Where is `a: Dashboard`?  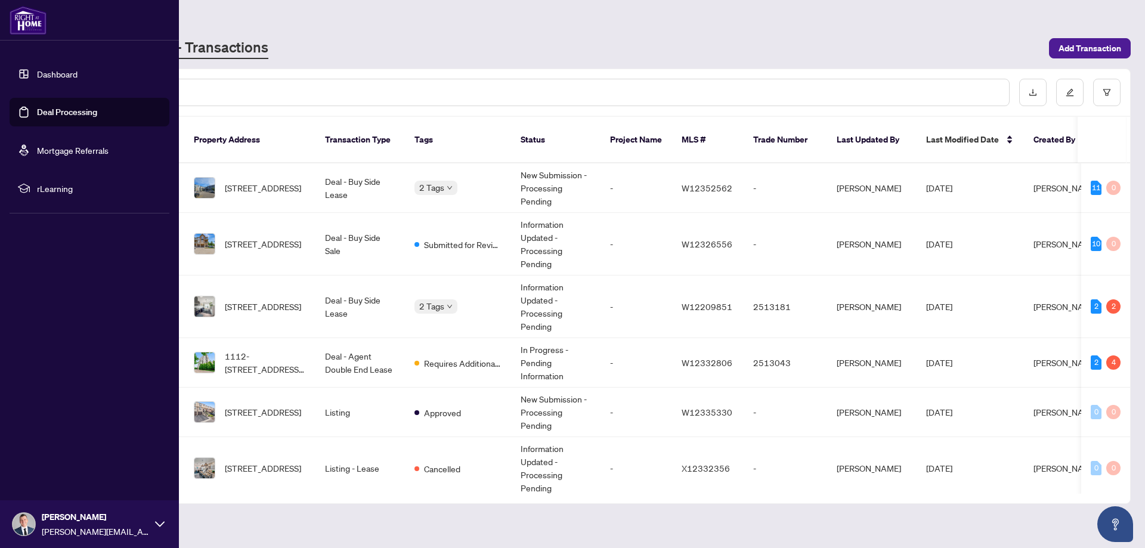
a: Dashboard is located at coordinates (57, 74).